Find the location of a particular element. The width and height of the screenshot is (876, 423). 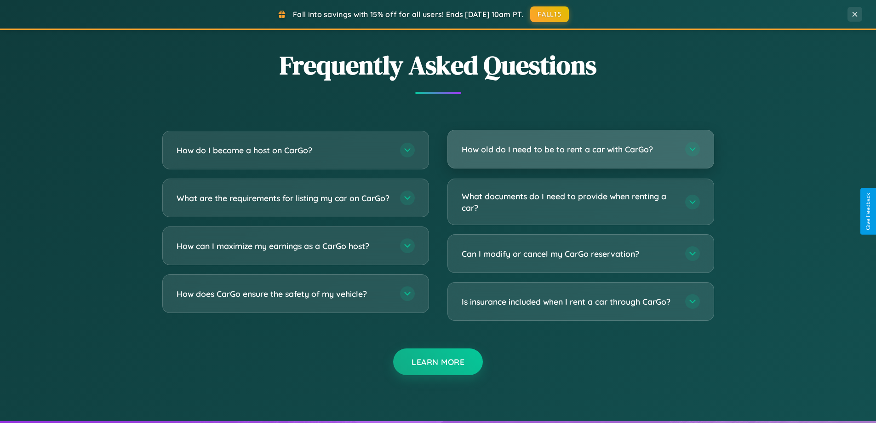

button: Learn More is located at coordinates (438, 361).